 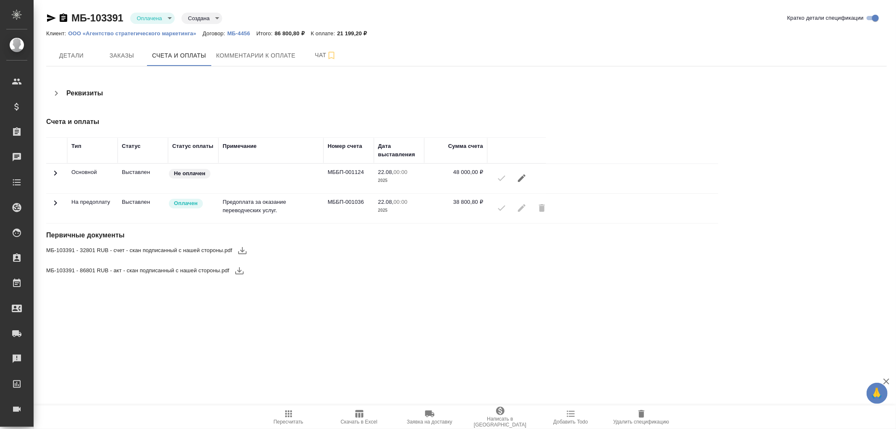 What do you see at coordinates (256, 55) in the screenshot?
I see `span: Комментарии к оплате` at bounding box center [256, 55].